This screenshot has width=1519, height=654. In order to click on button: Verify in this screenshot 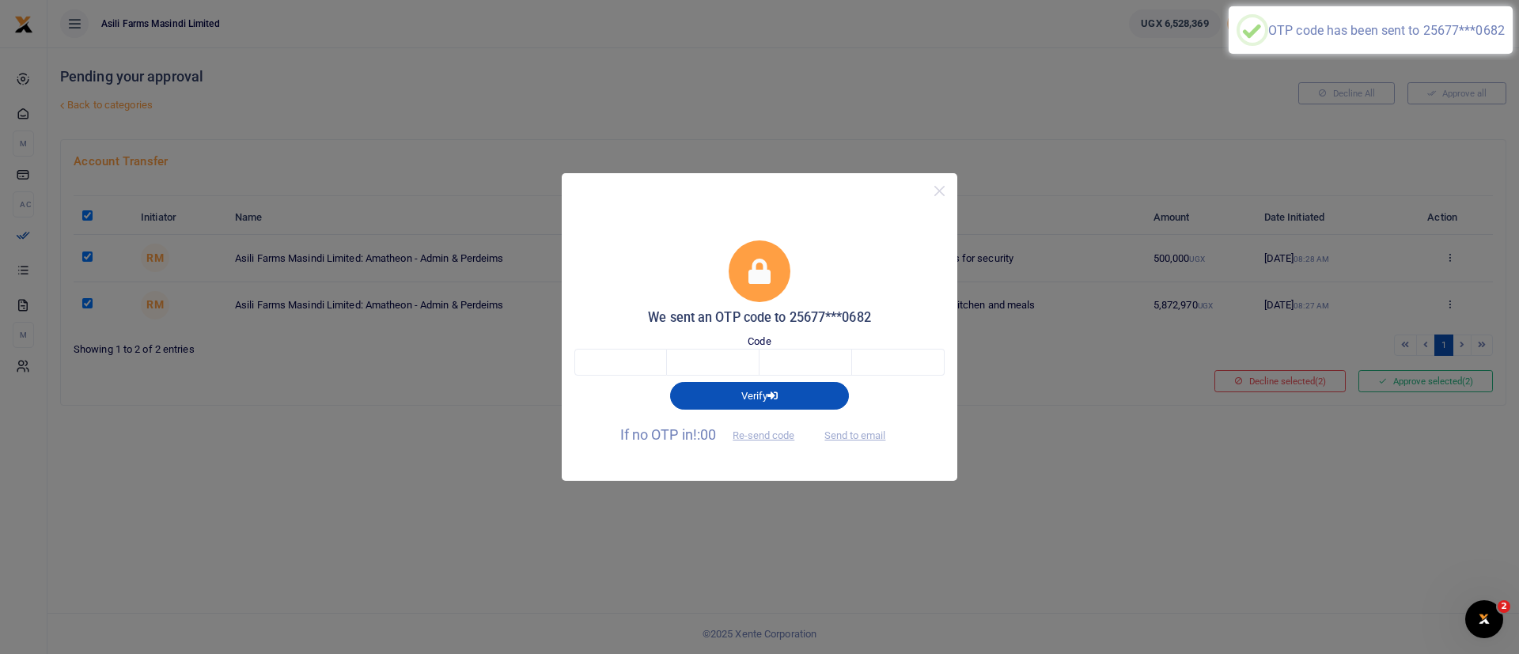, I will do `click(759, 396)`.